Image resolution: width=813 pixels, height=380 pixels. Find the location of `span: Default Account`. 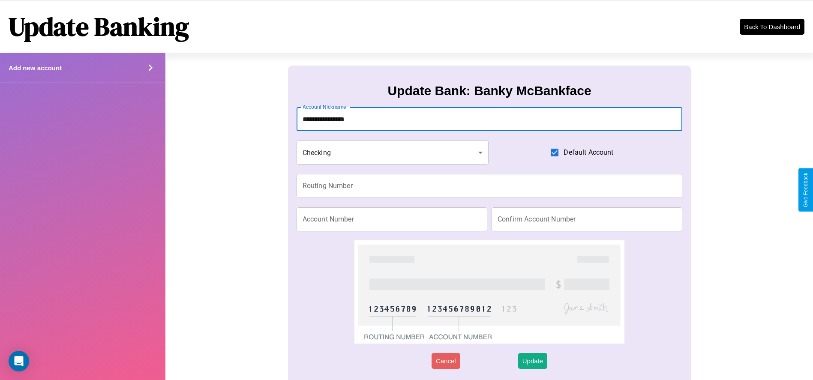

span: Default Account is located at coordinates (589, 153).